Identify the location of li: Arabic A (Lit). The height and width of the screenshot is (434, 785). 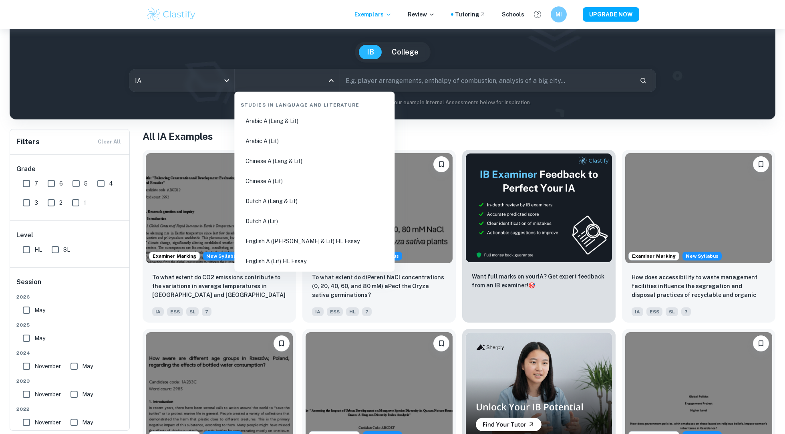
(314, 141).